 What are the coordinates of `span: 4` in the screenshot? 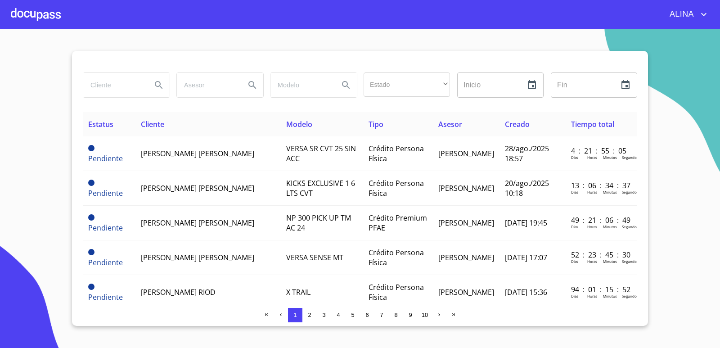 It's located at (338, 314).